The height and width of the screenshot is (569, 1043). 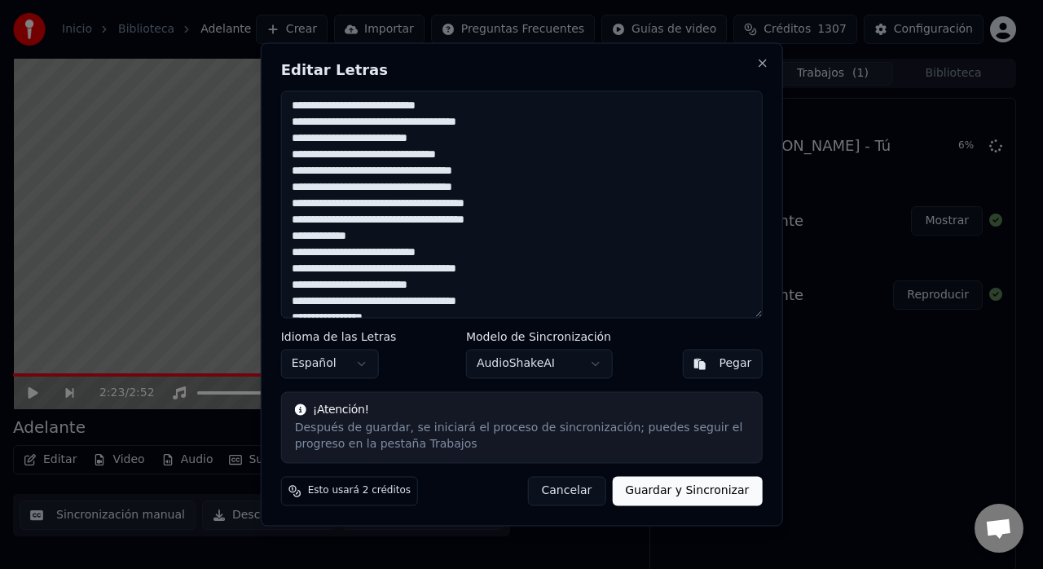 I want to click on label: Idioma de las Letras, so click(x=339, y=337).